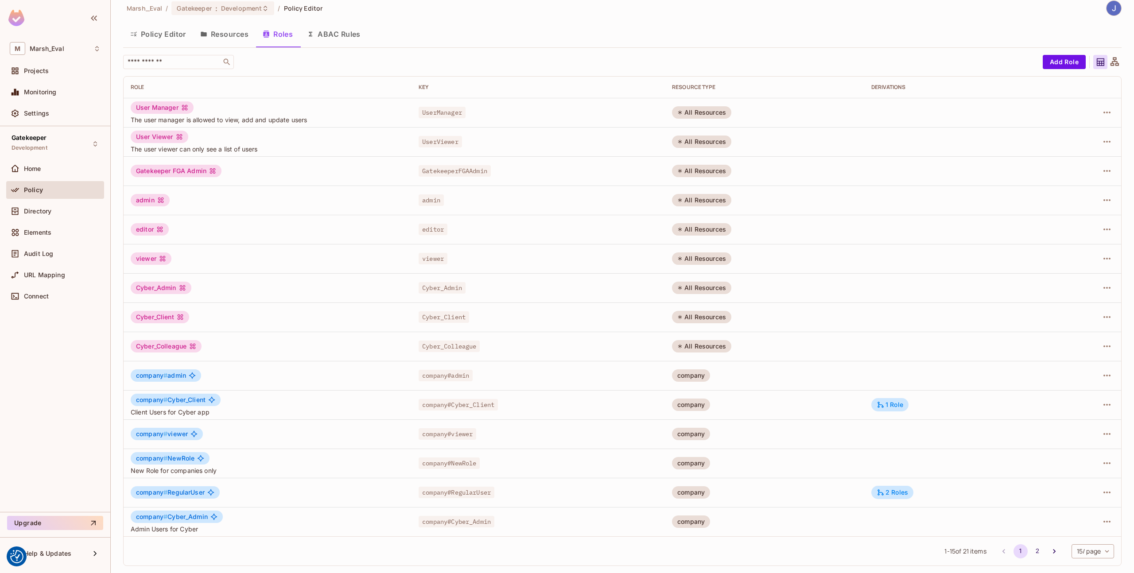 The height and width of the screenshot is (573, 1134). What do you see at coordinates (165, 459) in the screenshot?
I see `span: NewRole` at bounding box center [165, 459].